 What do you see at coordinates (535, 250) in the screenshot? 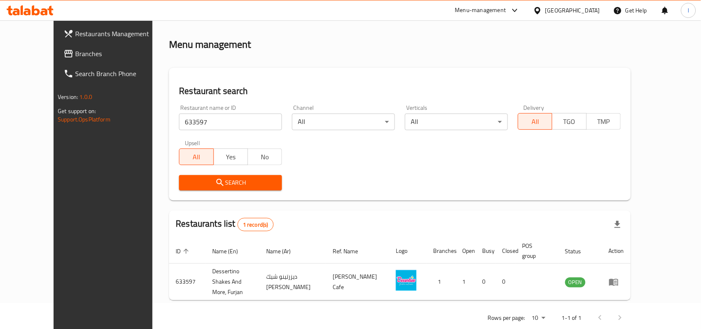
I see `span: POS group` at bounding box center [535, 250].